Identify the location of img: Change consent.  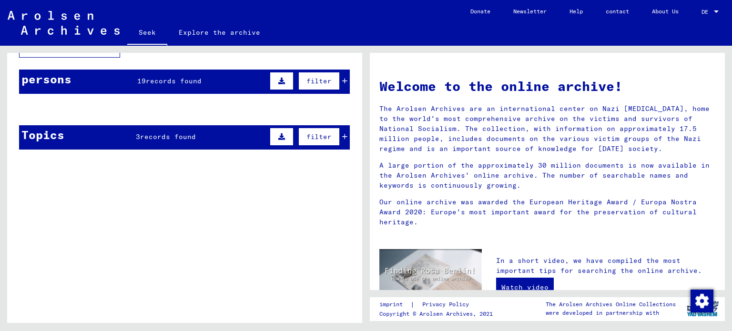
(702, 301).